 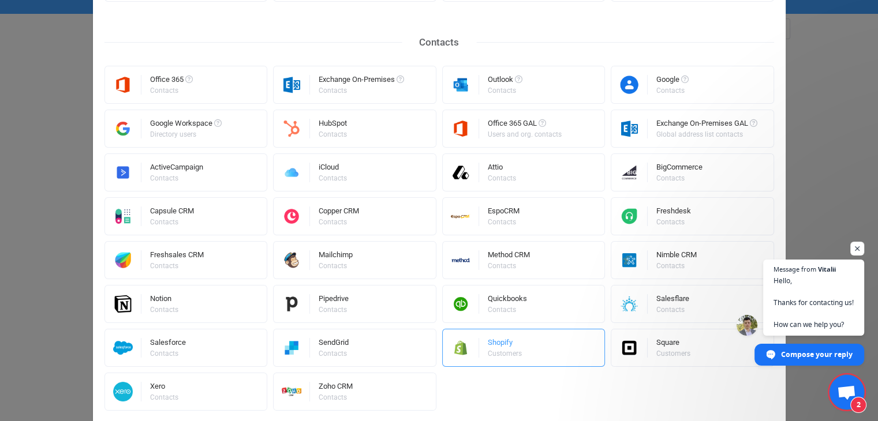 I want to click on img: notion.png, so click(x=123, y=304).